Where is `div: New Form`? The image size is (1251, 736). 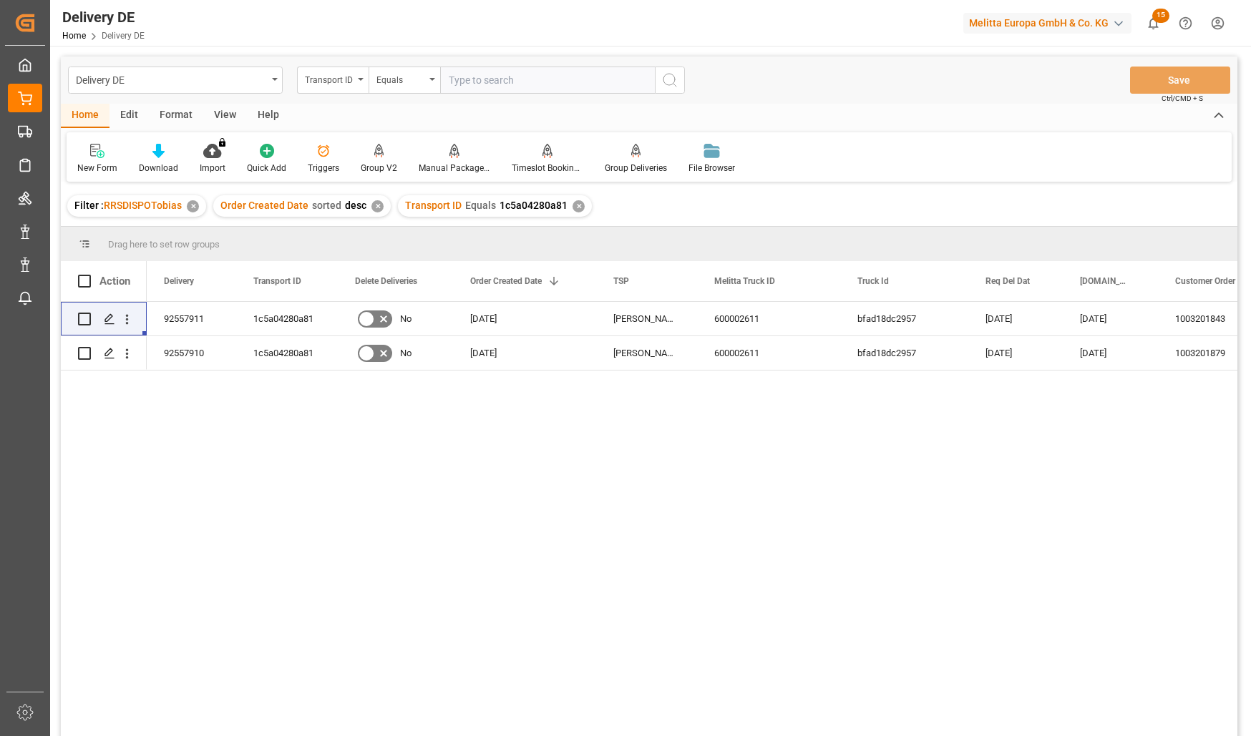 div: New Form is located at coordinates (97, 168).